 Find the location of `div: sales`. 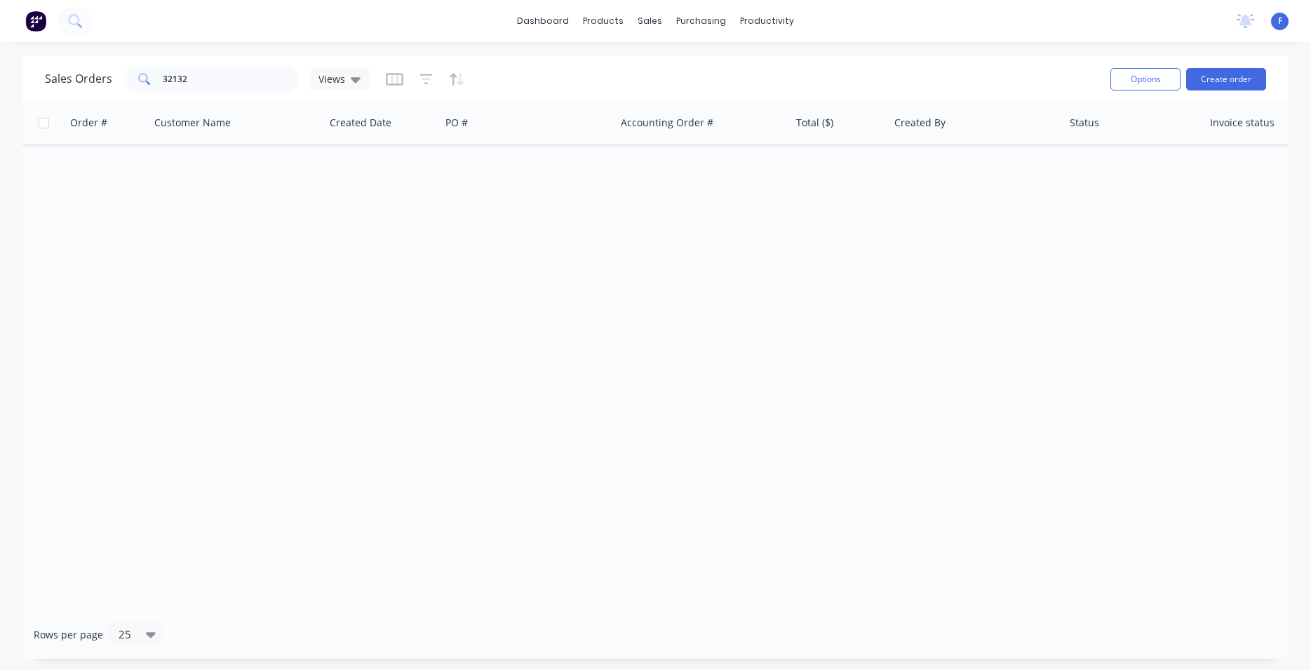

div: sales is located at coordinates (650, 21).